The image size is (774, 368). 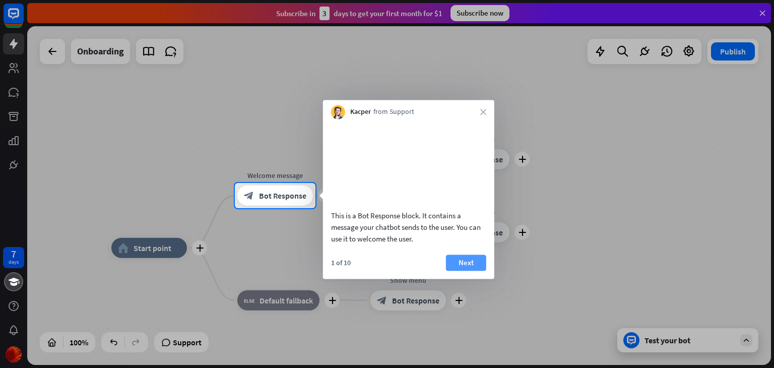 What do you see at coordinates (360, 112) in the screenshot?
I see `span: Kacper` at bounding box center [360, 112].